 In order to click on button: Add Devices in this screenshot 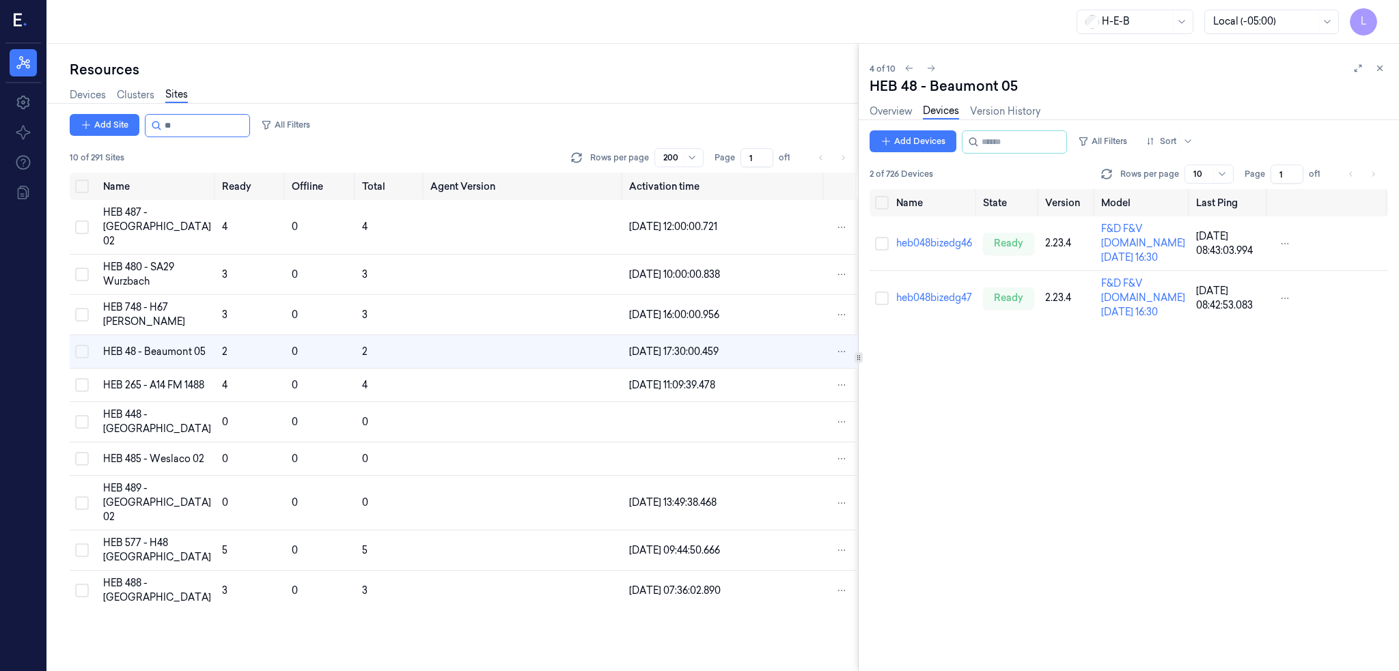, I will do `click(913, 141)`.